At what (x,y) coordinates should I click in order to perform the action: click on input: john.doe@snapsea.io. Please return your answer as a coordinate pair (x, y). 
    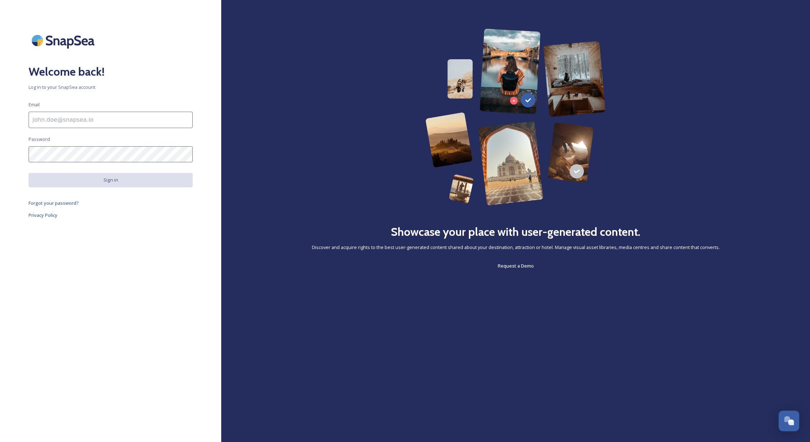
    Looking at the image, I should click on (111, 120).